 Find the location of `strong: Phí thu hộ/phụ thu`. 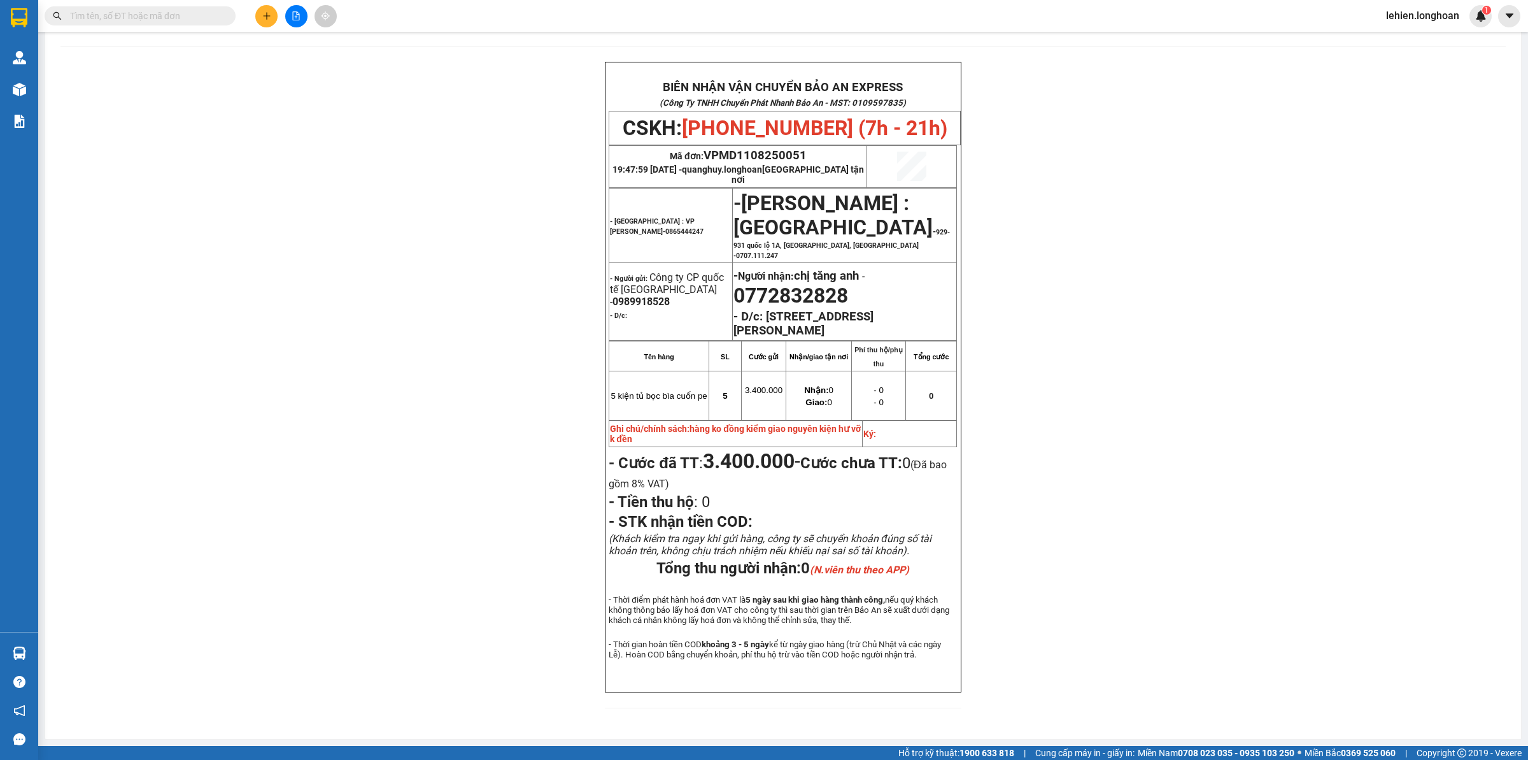

strong: Phí thu hộ/phụ thu is located at coordinates (879, 357).